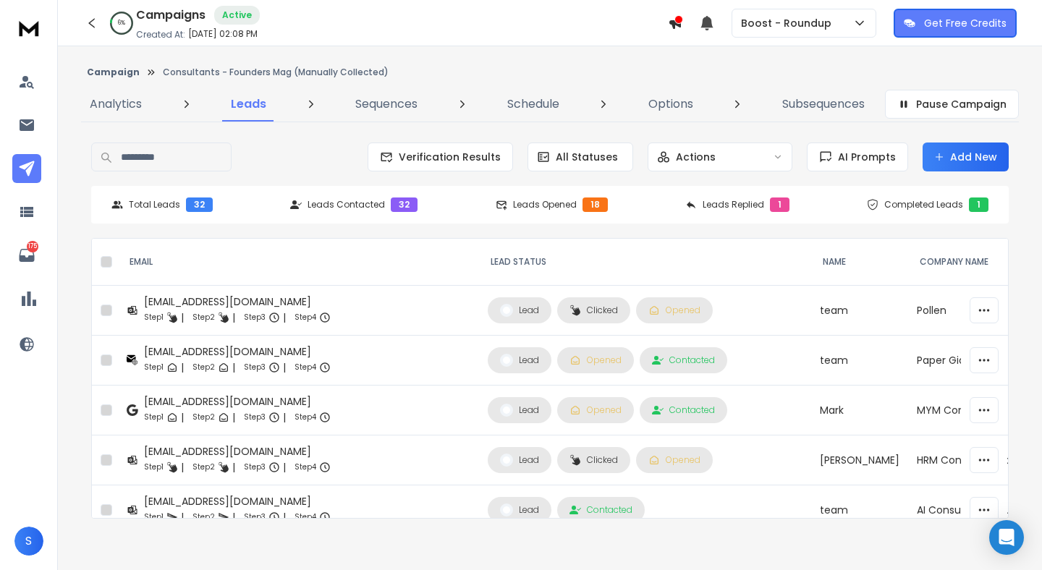  I want to click on p: Completed Leads, so click(923, 205).